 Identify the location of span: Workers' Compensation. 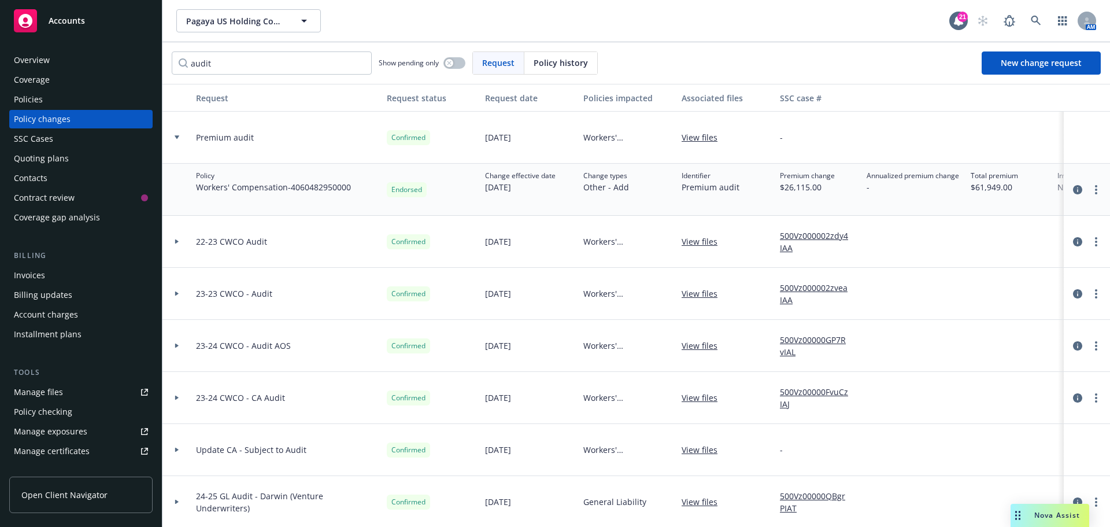
(628, 449).